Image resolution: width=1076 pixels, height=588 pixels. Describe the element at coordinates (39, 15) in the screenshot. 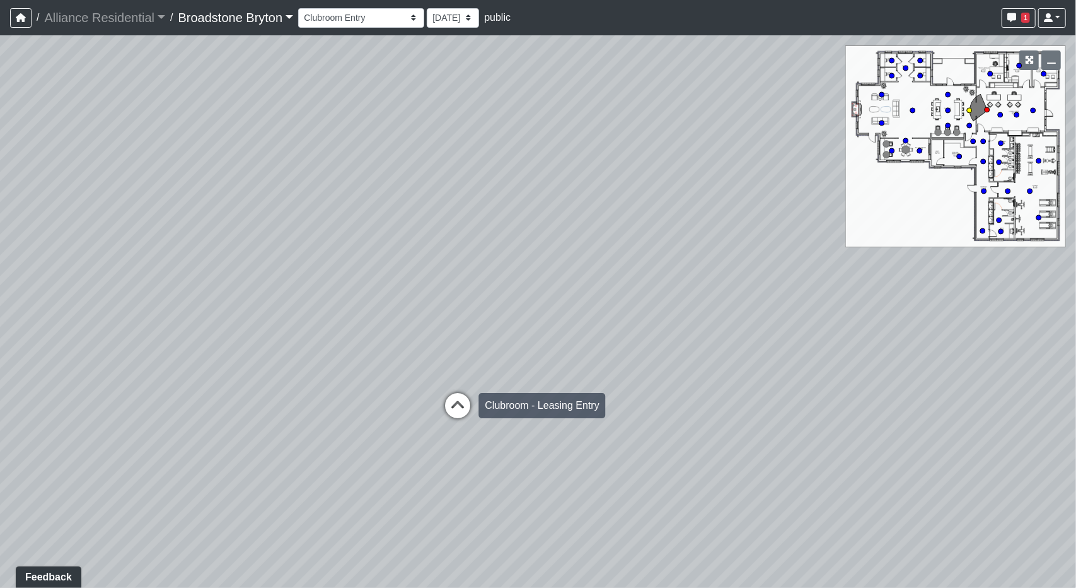

I see `button: Feedback` at that location.